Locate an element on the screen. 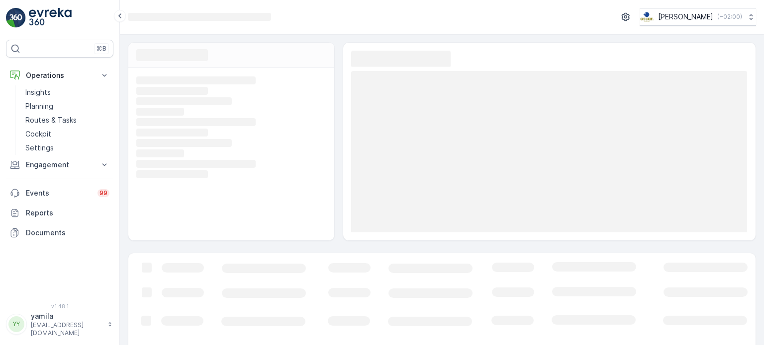 The width and height of the screenshot is (764, 345). p: Planning is located at coordinates (39, 106).